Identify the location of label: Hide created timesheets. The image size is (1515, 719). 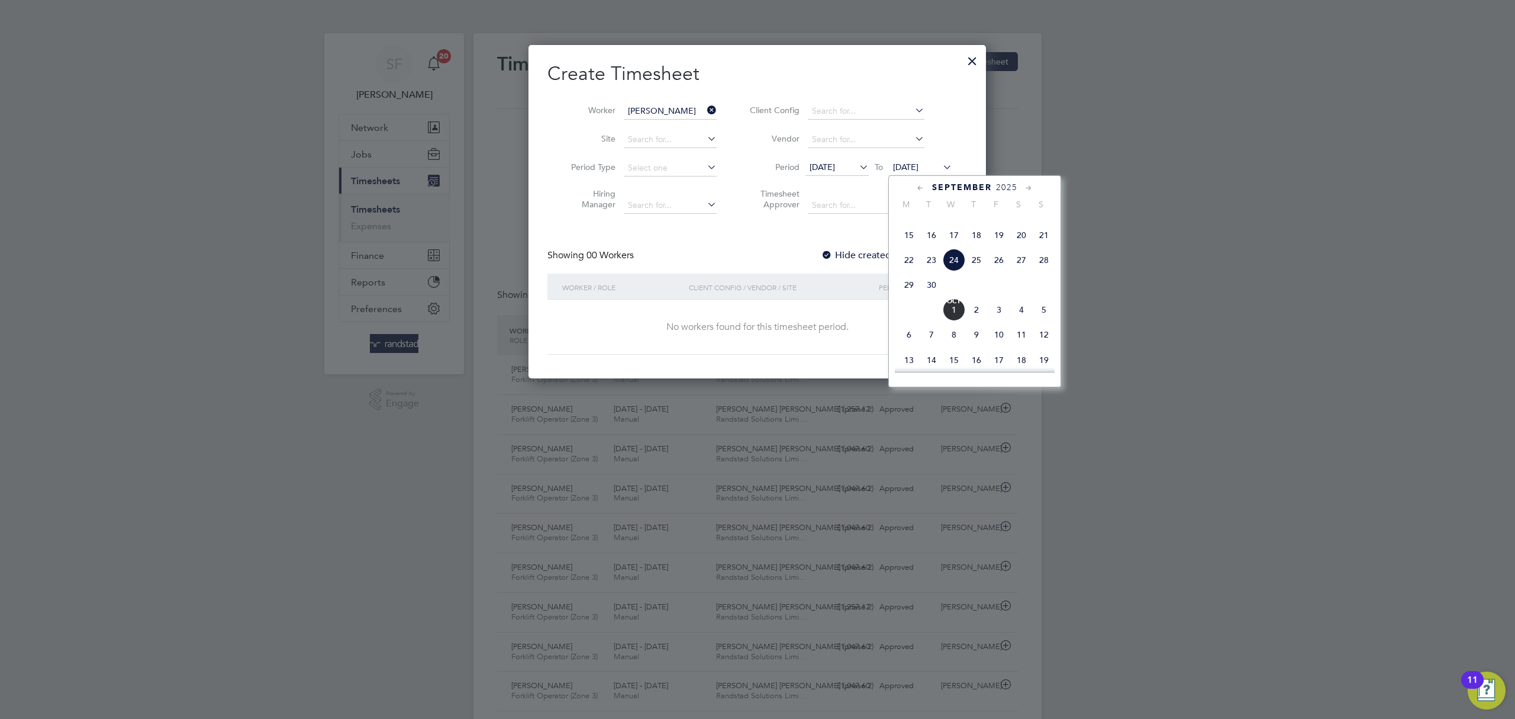
(881, 255).